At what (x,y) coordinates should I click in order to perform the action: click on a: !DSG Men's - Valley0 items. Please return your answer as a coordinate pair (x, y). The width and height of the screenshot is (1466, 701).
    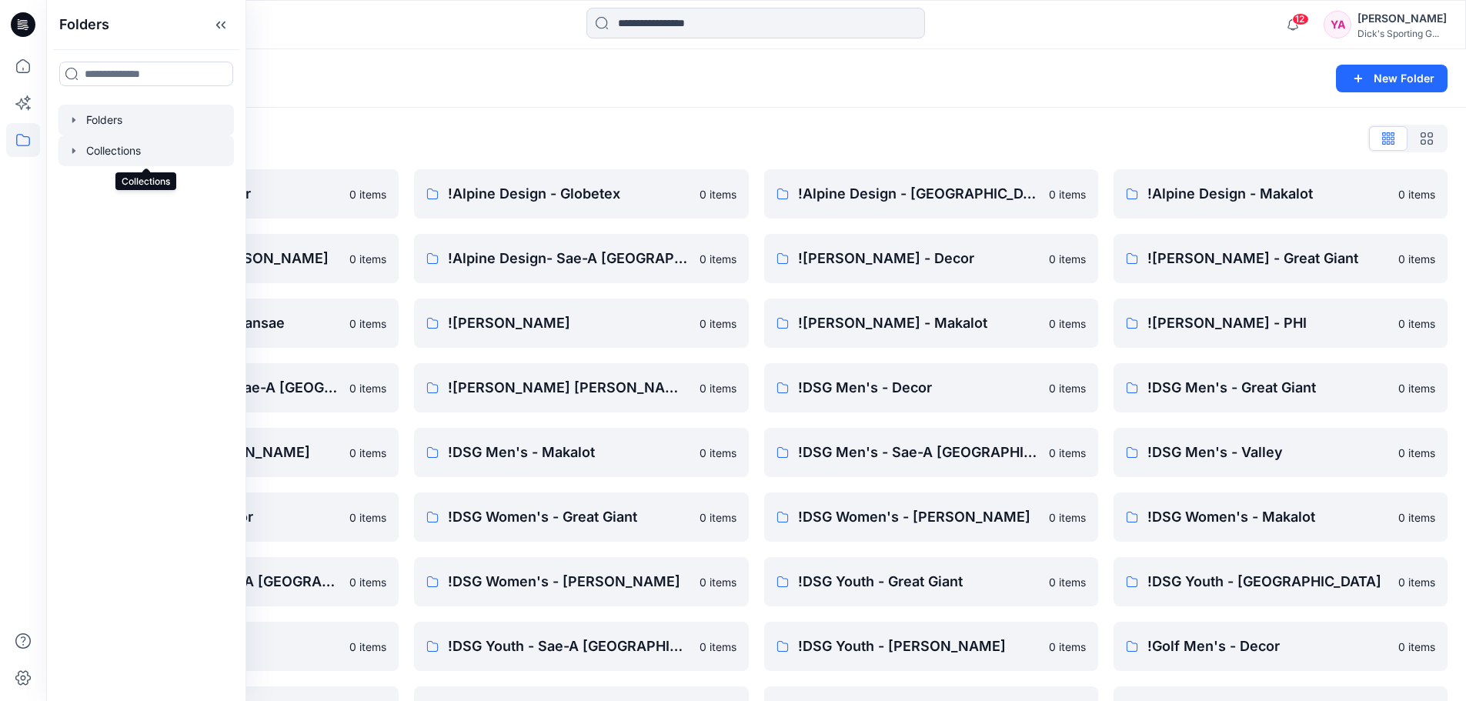
    Looking at the image, I should click on (1281, 453).